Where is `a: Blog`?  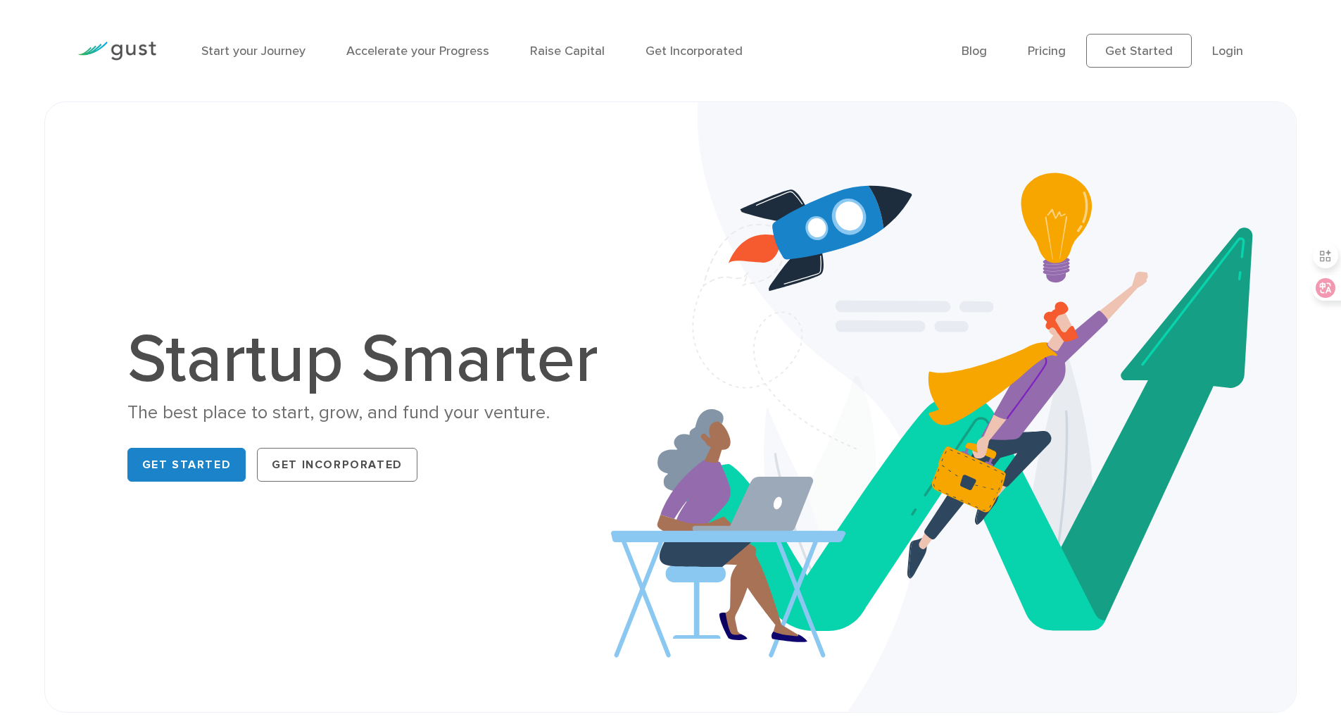 a: Blog is located at coordinates (974, 51).